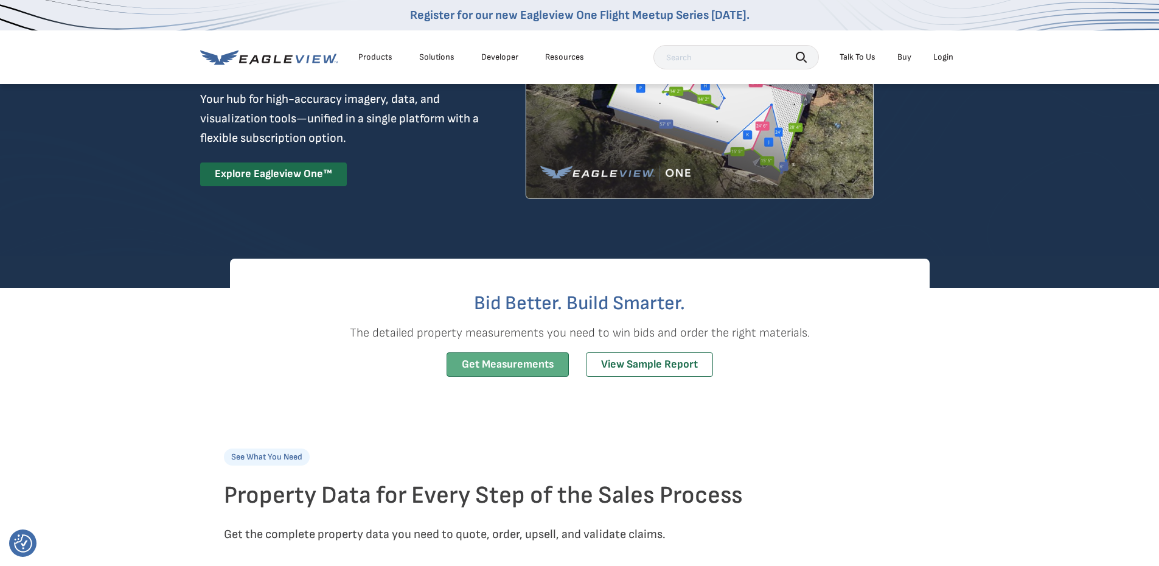 The width and height of the screenshot is (1159, 566). Describe the element at coordinates (273, 174) in the screenshot. I see `a: Explore Eagleview One™` at that location.